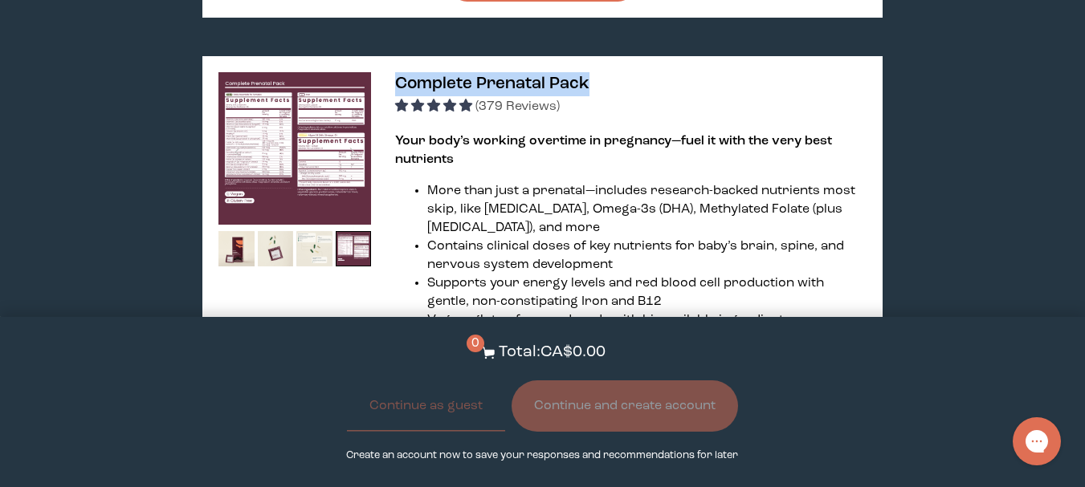 This screenshot has width=1085, height=487. I want to click on span: Complete Prenatal Pack, so click(492, 84).